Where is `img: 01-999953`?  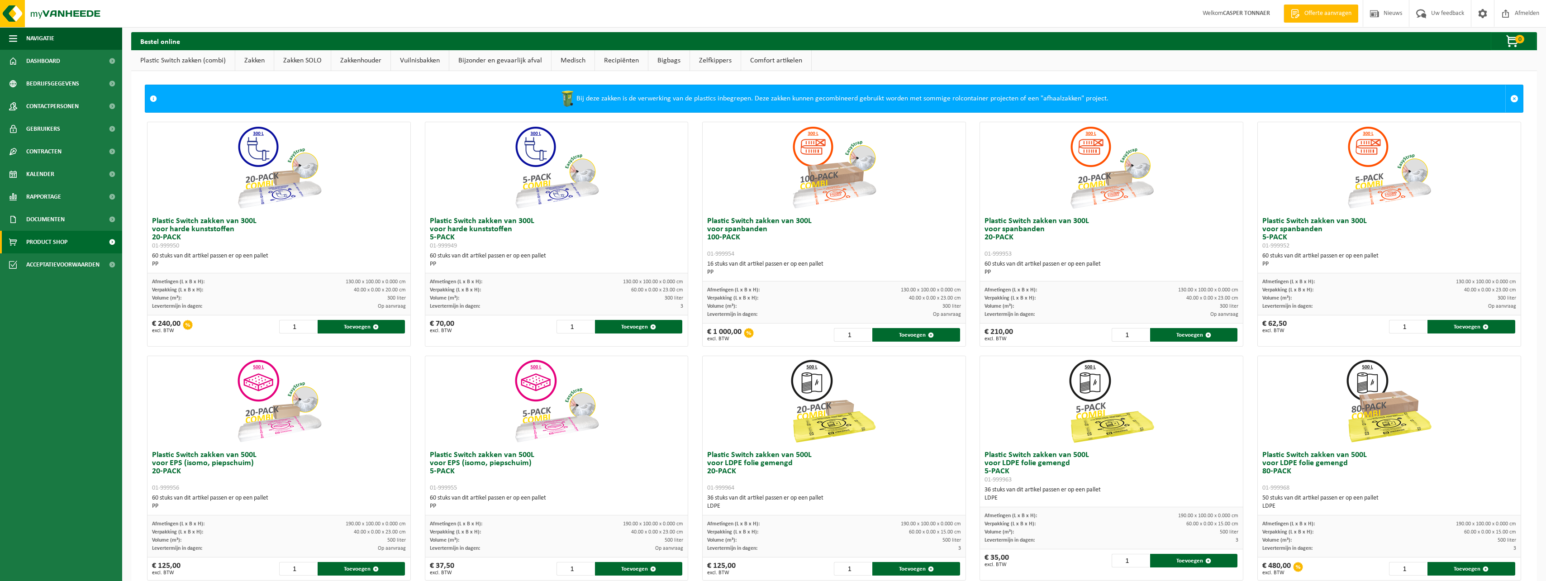
img: 01-999953 is located at coordinates (1112, 167).